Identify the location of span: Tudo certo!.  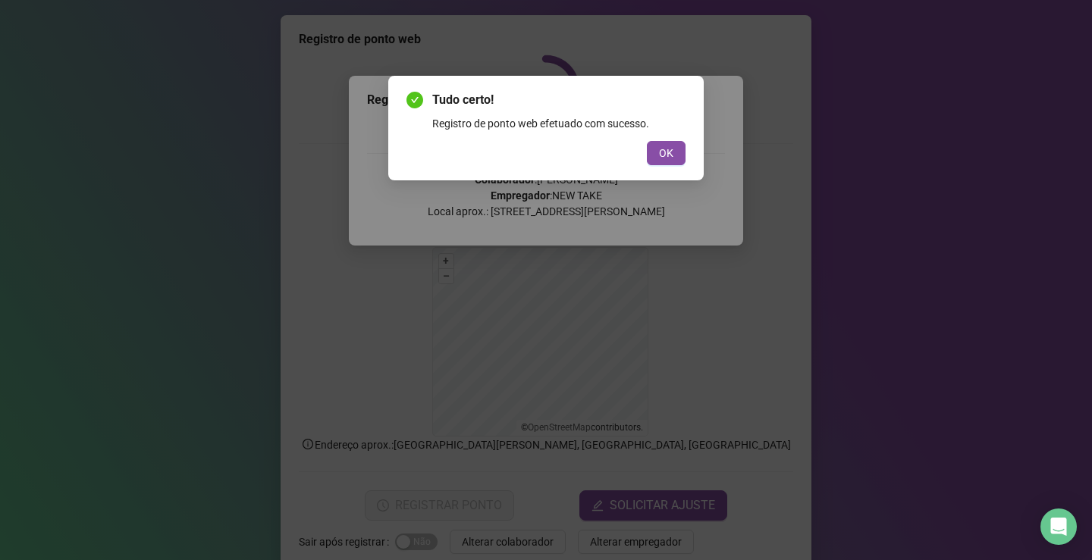
(559, 100).